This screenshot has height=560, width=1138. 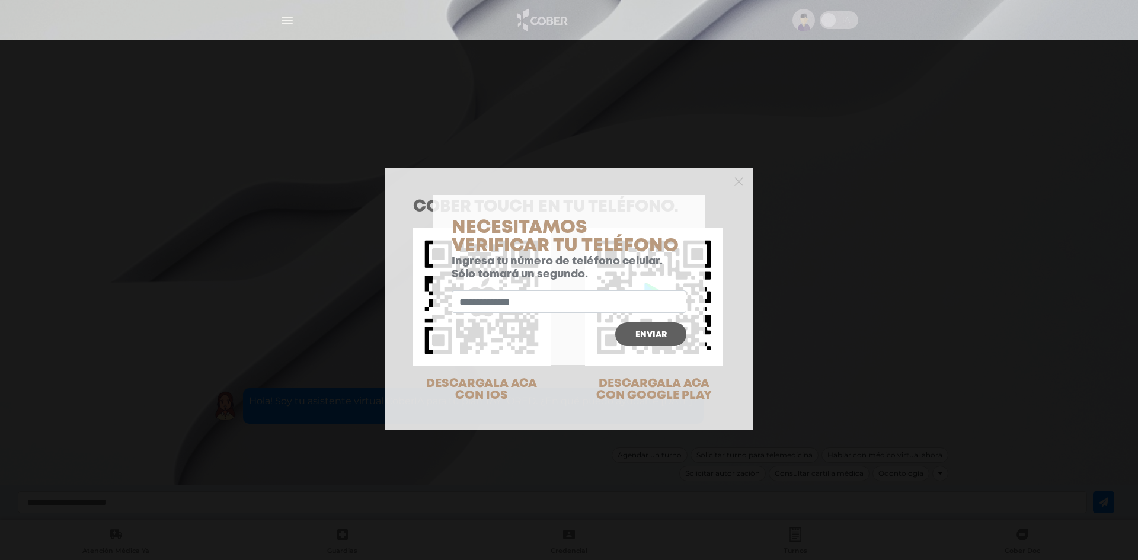 What do you see at coordinates (565, 237) in the screenshot?
I see `span: Necesitamos verificar tu teléfono` at bounding box center [565, 237].